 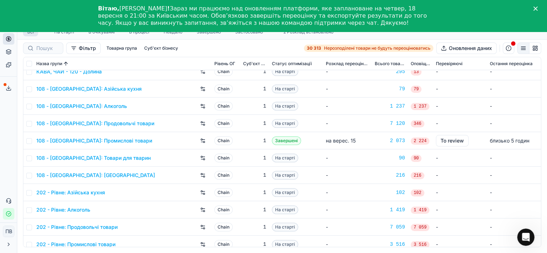 I want to click on span: 102, so click(x=418, y=193).